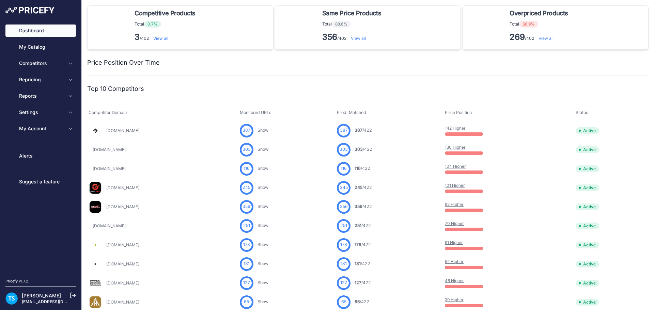 This screenshot has height=310, width=654. What do you see at coordinates (363, 283) in the screenshot?
I see `a: 127/422` at bounding box center [363, 283].